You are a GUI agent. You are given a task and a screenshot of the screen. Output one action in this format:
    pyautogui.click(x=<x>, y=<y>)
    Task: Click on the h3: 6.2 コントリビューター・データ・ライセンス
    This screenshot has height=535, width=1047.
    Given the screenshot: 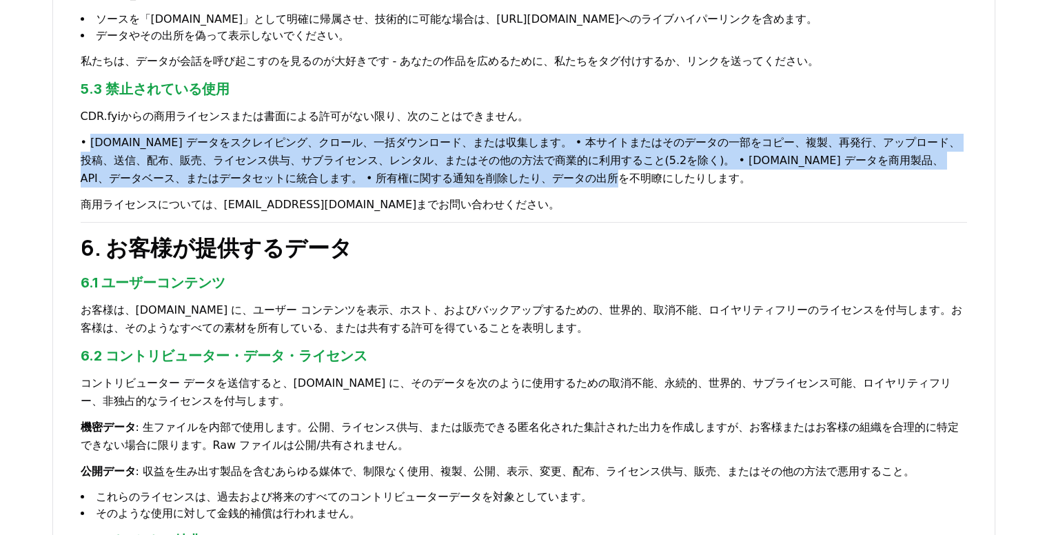 What is the action you would take?
    pyautogui.click(x=524, y=356)
    